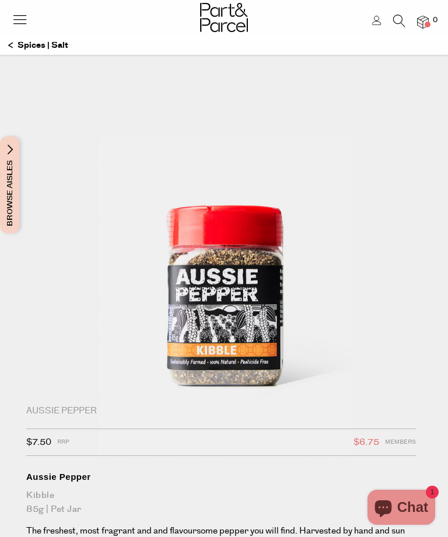 The height and width of the screenshot is (537, 448). What do you see at coordinates (38, 45) in the screenshot?
I see `p: Spices | Salt` at bounding box center [38, 45].